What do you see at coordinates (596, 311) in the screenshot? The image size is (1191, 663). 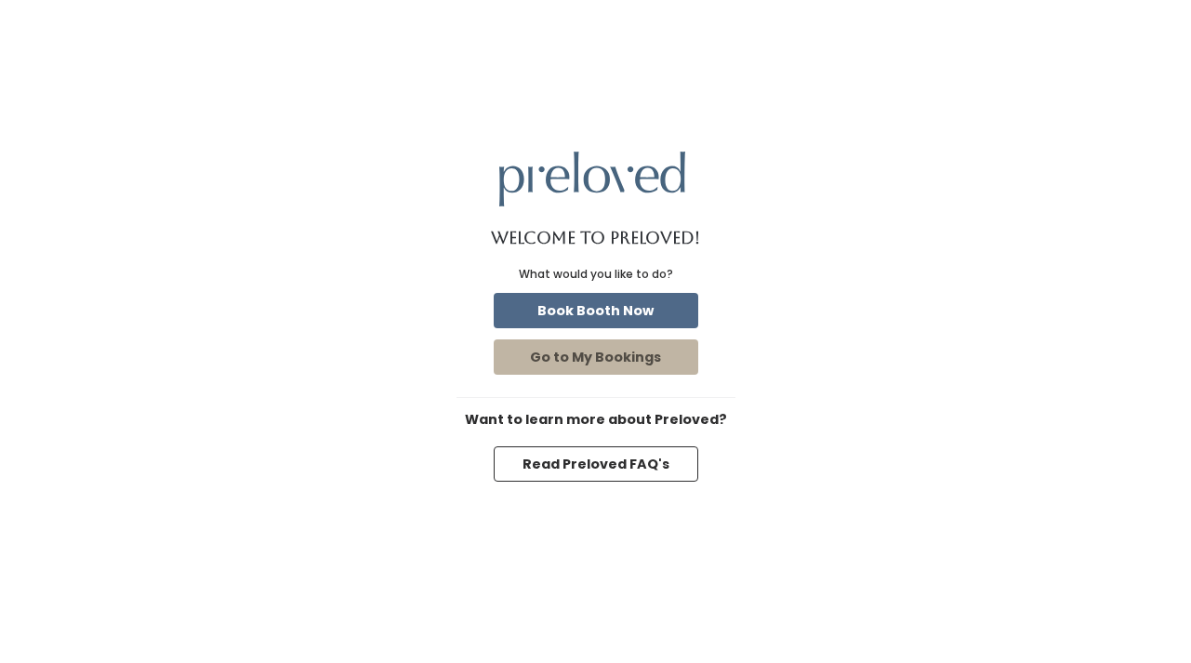 I see `button: Book Booth Now` at bounding box center [596, 311].